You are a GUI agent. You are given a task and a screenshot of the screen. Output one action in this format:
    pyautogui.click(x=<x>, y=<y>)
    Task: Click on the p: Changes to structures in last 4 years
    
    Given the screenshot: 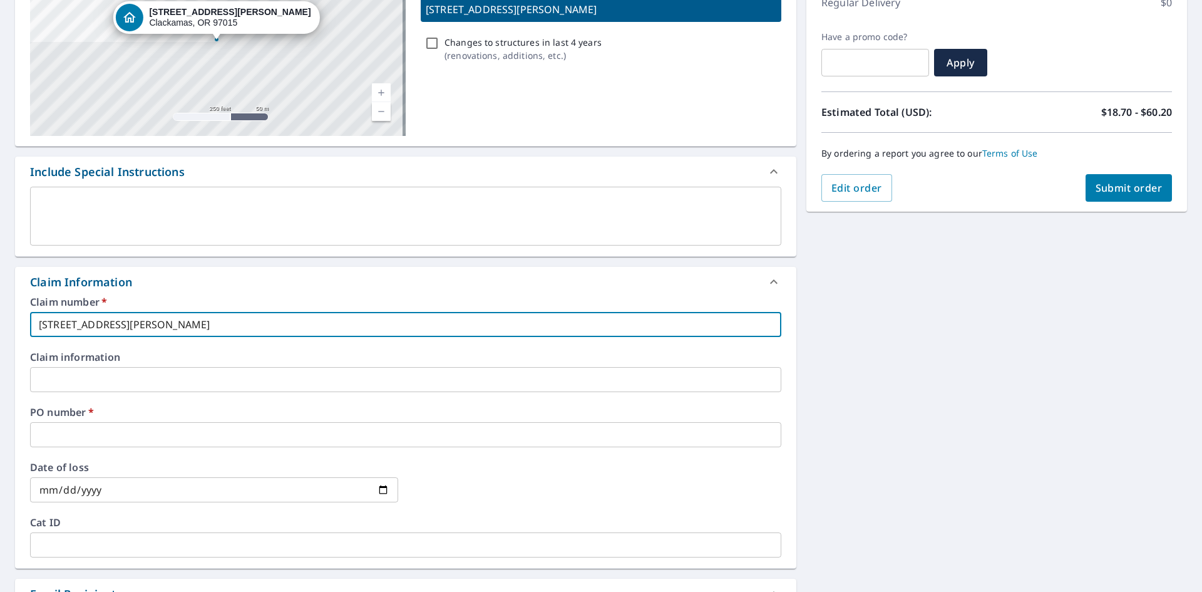 What is the action you would take?
    pyautogui.click(x=523, y=42)
    